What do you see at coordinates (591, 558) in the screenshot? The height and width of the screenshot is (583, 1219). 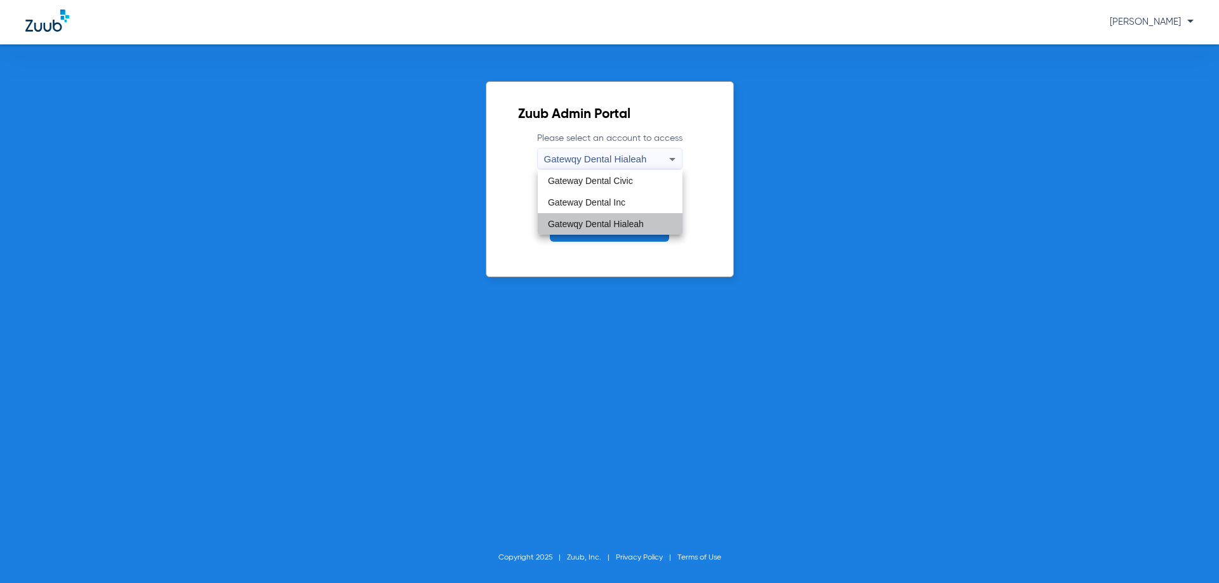 I see `li: Zuub, Inc.` at bounding box center [591, 558].